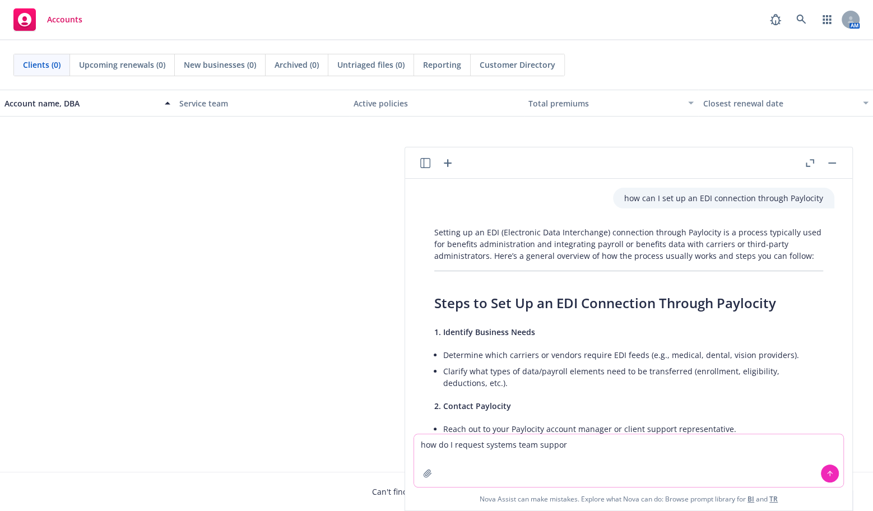  What do you see at coordinates (262, 103) in the screenshot?
I see `div: Service team` at bounding box center [262, 103].